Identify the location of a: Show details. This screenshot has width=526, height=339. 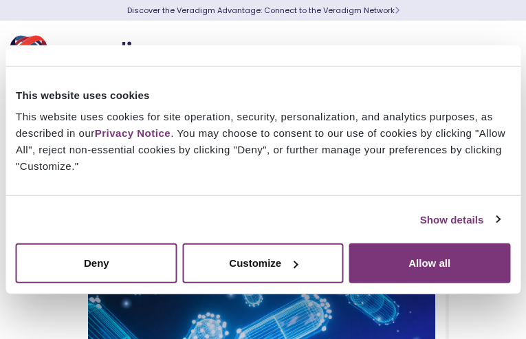
(460, 220).